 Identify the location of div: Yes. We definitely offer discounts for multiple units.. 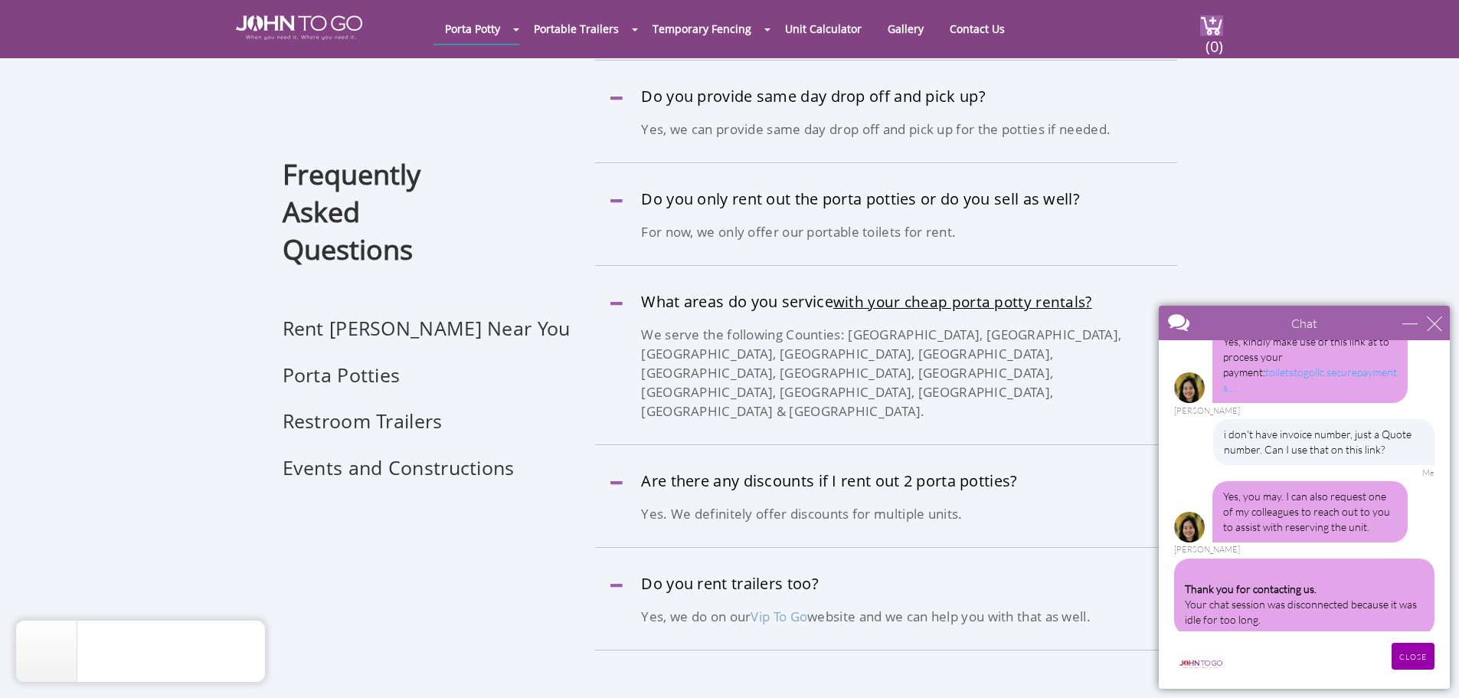
(886, 525).